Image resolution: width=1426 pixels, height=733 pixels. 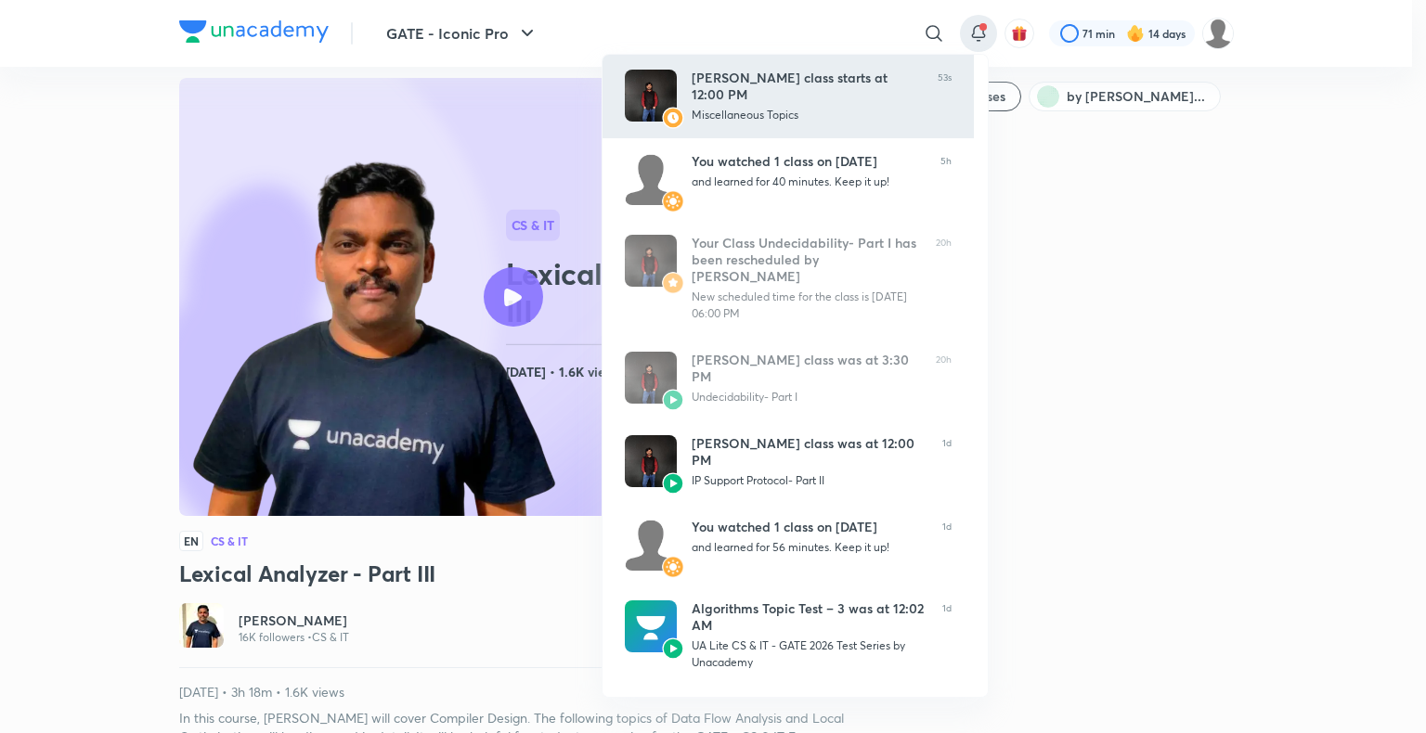 What do you see at coordinates (810, 481) in the screenshot?
I see `div: IP Support Protocol- Part II` at bounding box center [810, 481].